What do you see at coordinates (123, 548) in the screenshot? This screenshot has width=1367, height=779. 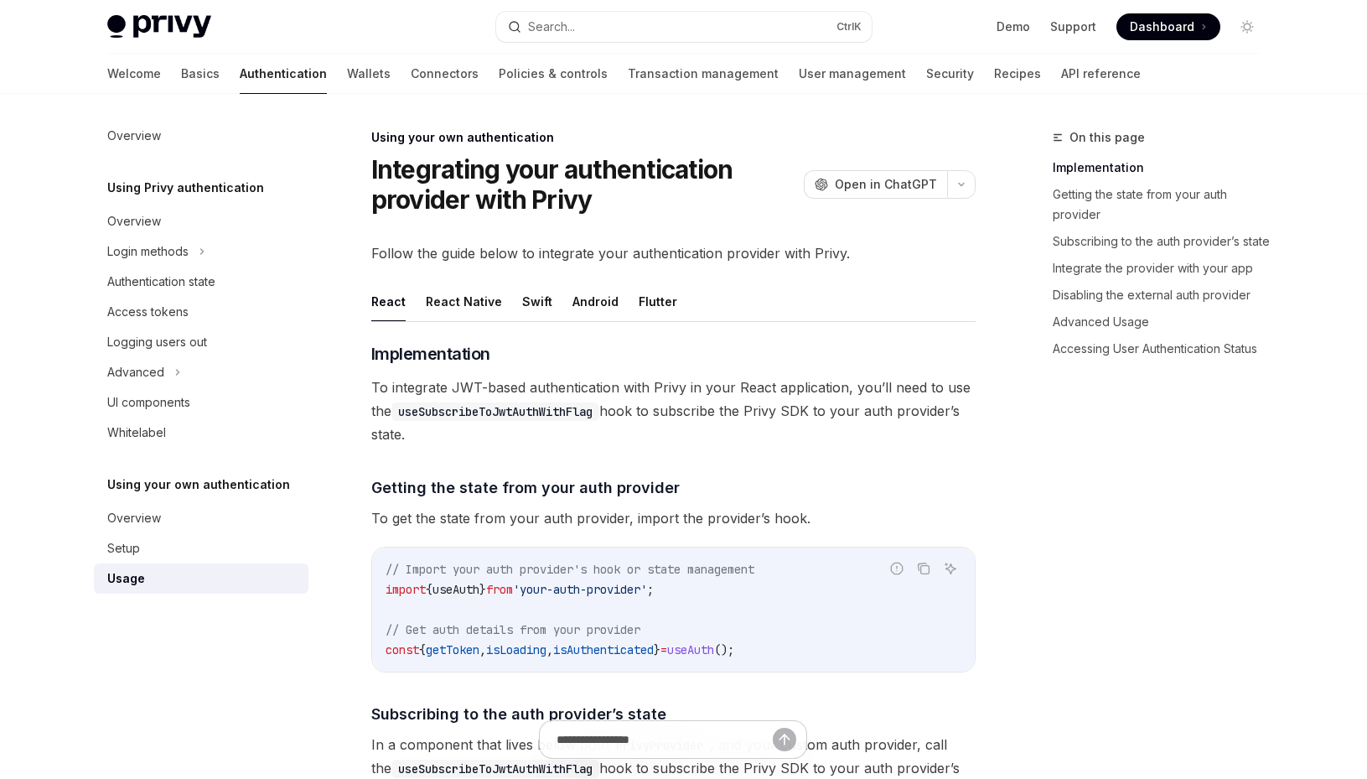 I see `div: Setup` at bounding box center [123, 548].